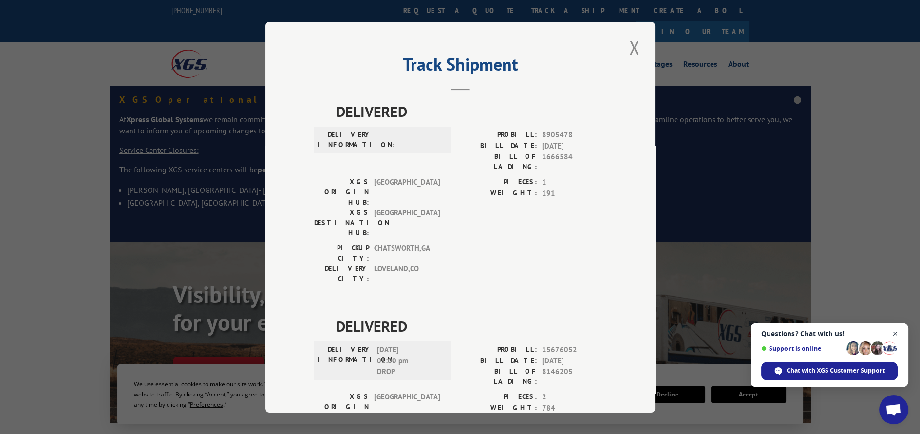  I want to click on span: 8146205, so click(574, 377).